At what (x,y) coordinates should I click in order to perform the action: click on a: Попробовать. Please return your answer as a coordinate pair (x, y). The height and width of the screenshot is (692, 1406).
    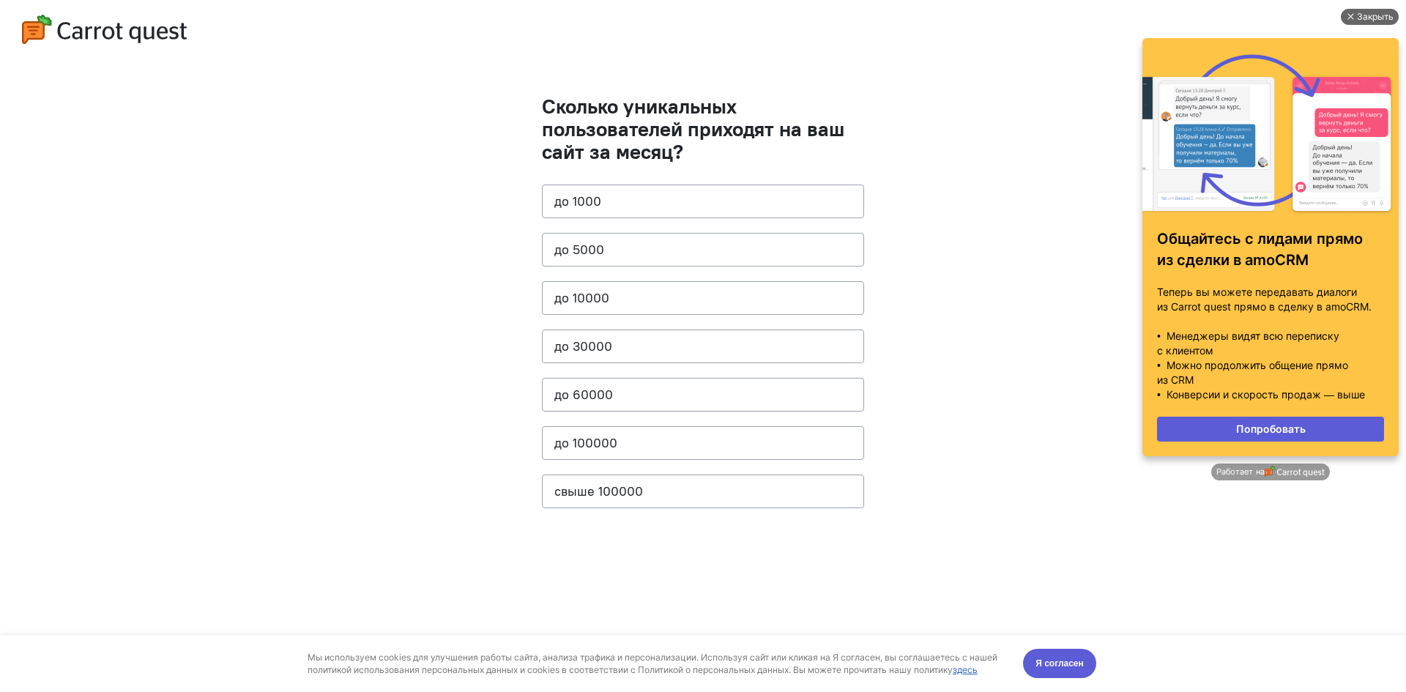
    Looking at the image, I should click on (135, 429).